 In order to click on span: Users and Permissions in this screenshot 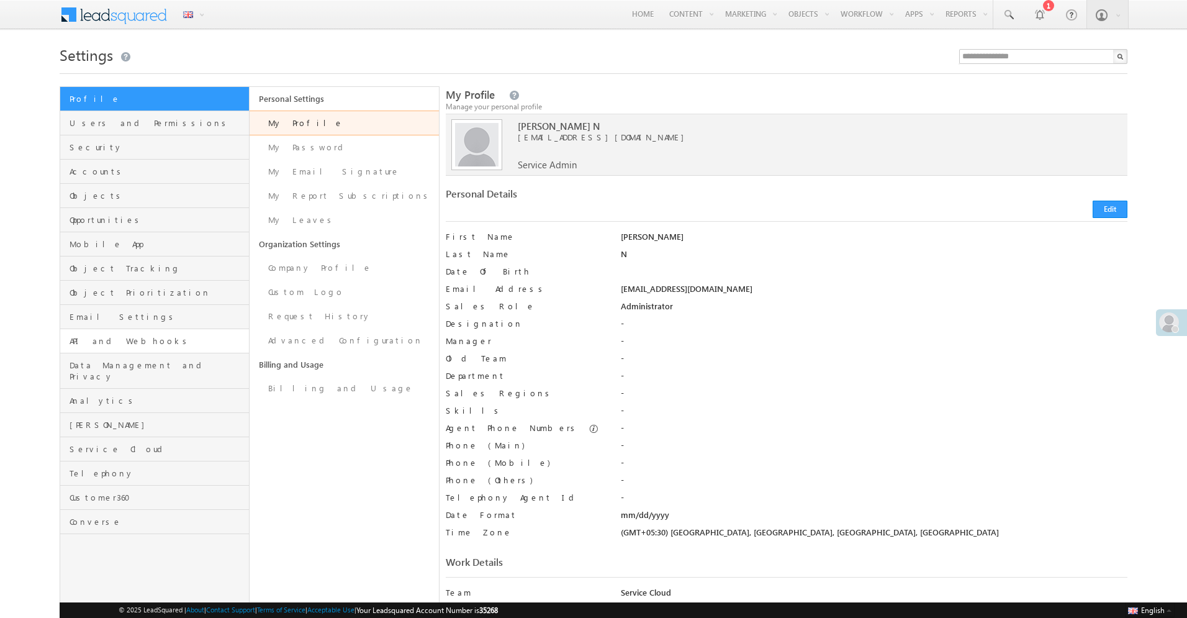, I will do `click(158, 123)`.